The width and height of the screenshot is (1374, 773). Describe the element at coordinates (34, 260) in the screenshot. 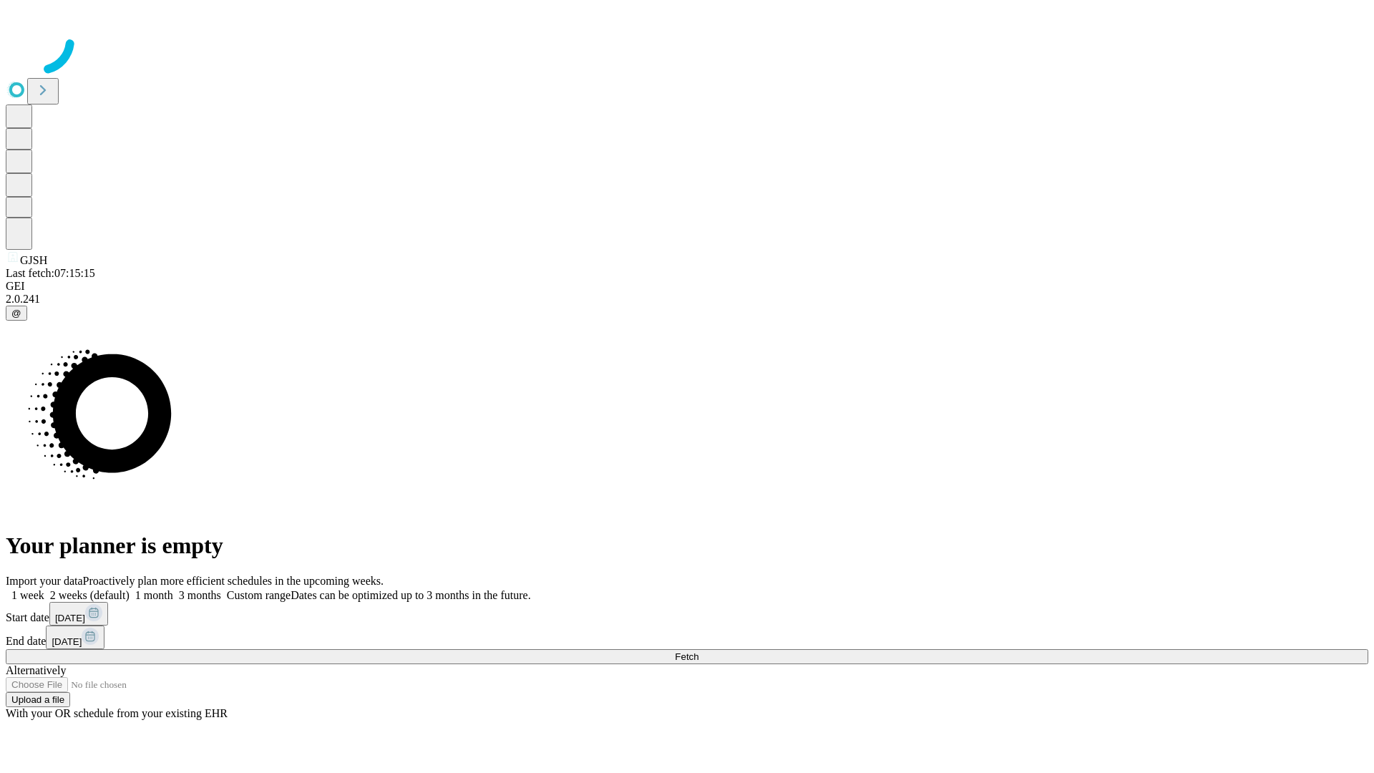

I see `span: GJSH` at that location.